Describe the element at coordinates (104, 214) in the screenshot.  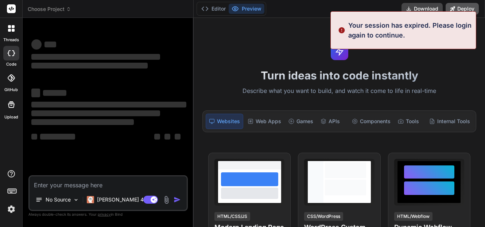
I see `span: privacy` at that location.